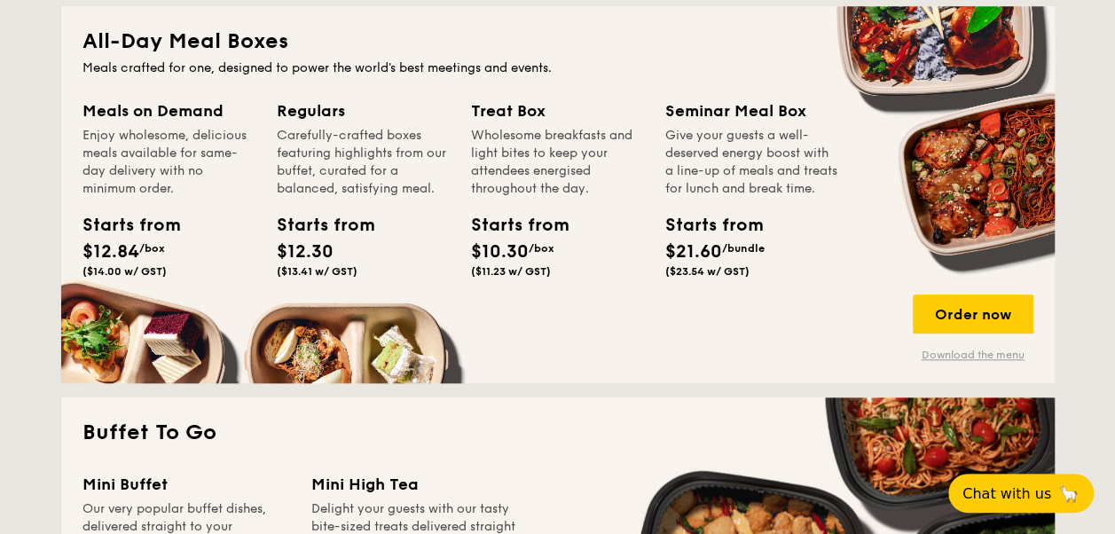  What do you see at coordinates (1007, 493) in the screenshot?
I see `span: Chat with us` at bounding box center [1007, 493].